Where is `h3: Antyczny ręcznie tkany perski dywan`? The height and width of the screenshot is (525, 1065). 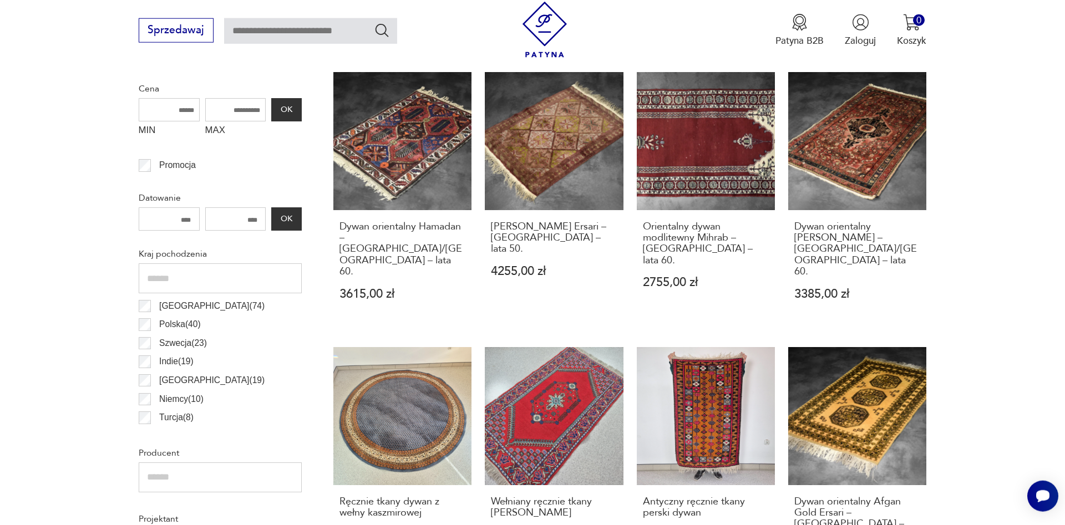
h3: Antyczny ręcznie tkany perski dywan is located at coordinates (706, 507).